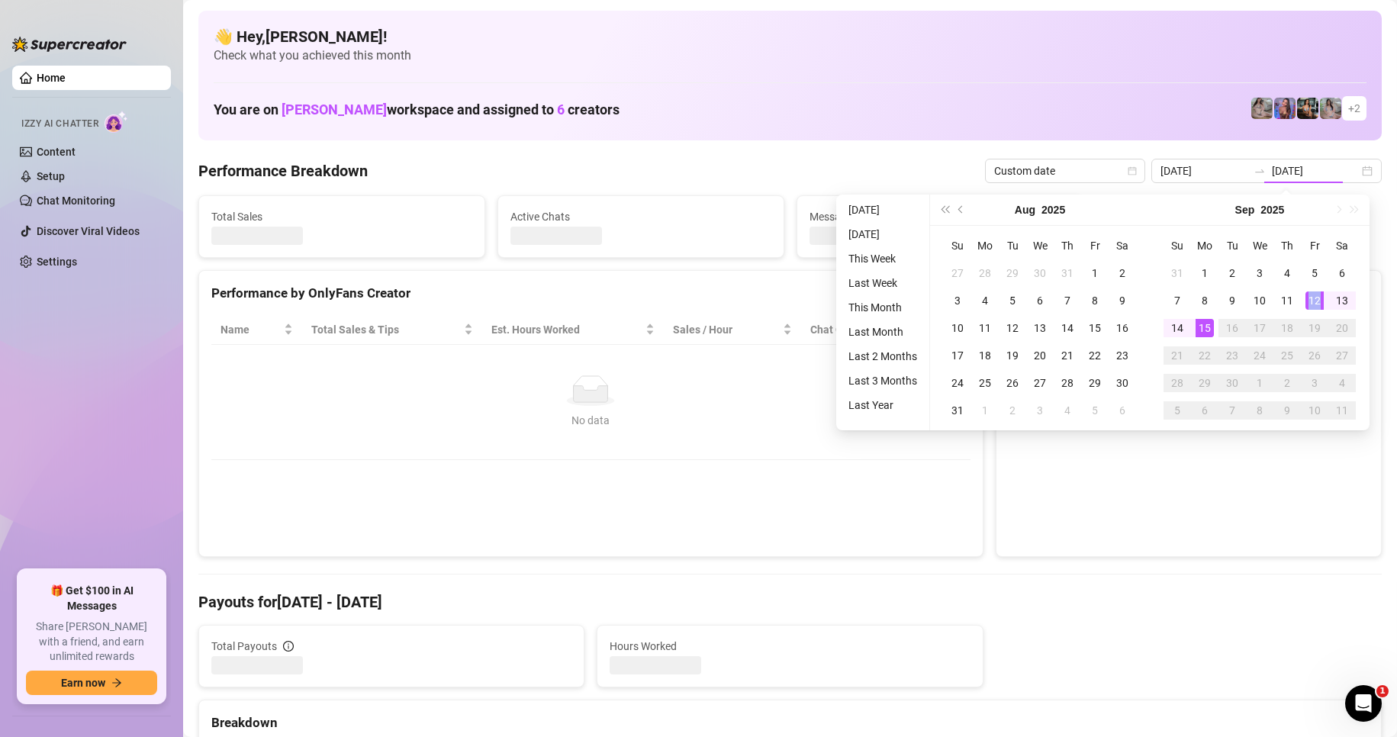 The height and width of the screenshot is (737, 1397). Describe the element at coordinates (92, 683) in the screenshot. I see `button: Earn nowarrow-right` at that location.